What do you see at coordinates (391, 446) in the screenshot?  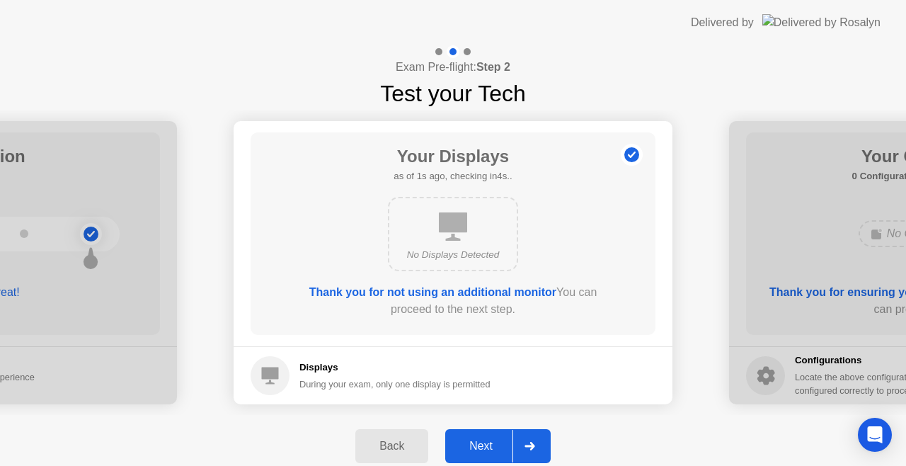 I see `div: Back` at bounding box center [391, 446].